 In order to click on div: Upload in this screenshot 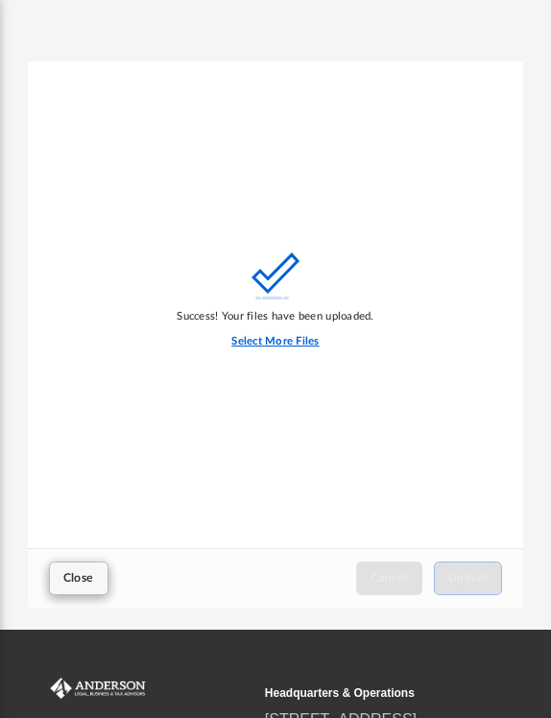, I will do `click(276, 334)`.